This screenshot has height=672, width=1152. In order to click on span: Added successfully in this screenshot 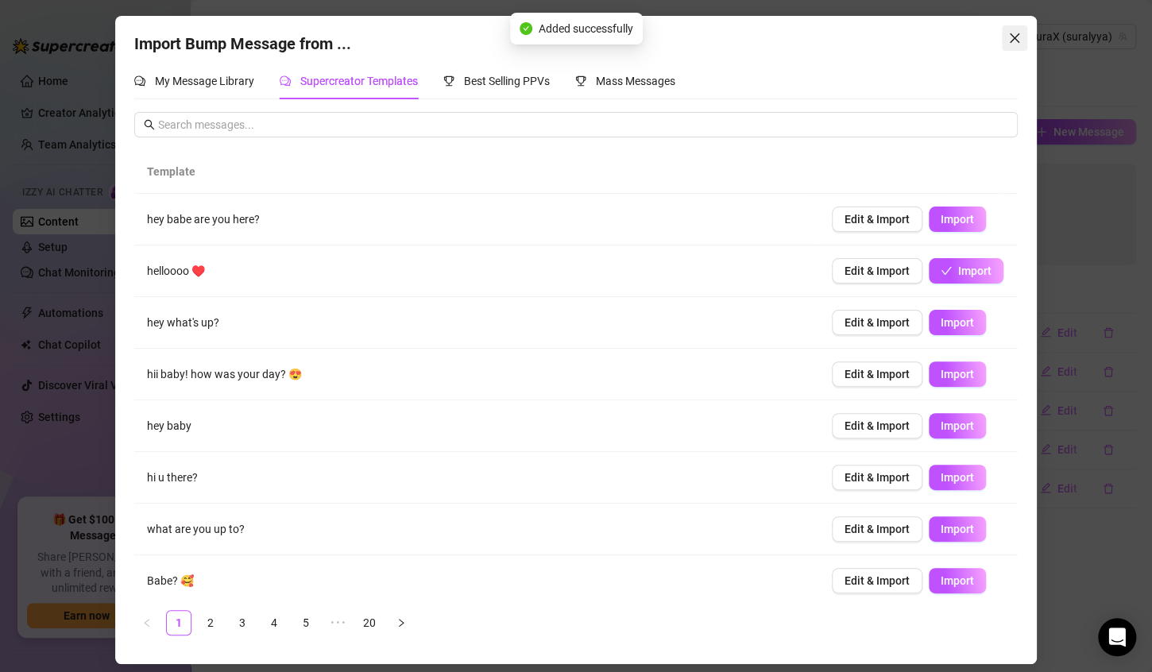, I will do `click(585, 29)`.